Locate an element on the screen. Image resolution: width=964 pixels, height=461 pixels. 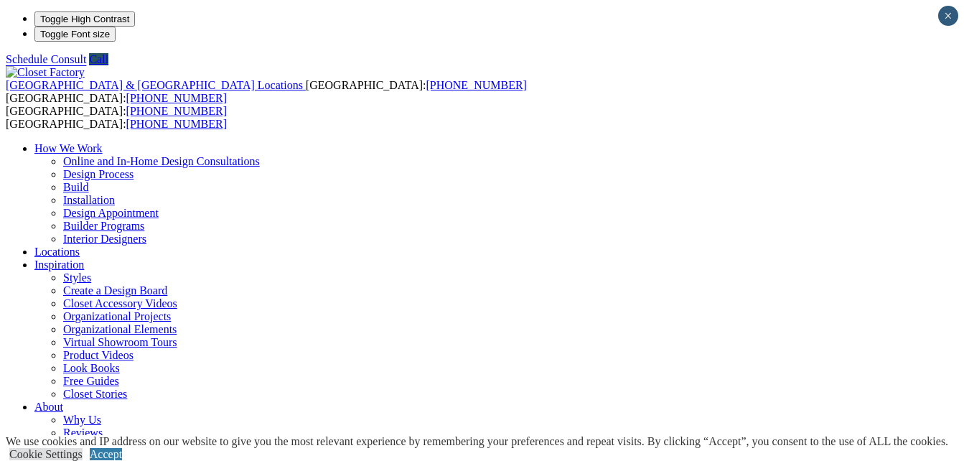
a: Schedule Consult is located at coordinates (46, 59).